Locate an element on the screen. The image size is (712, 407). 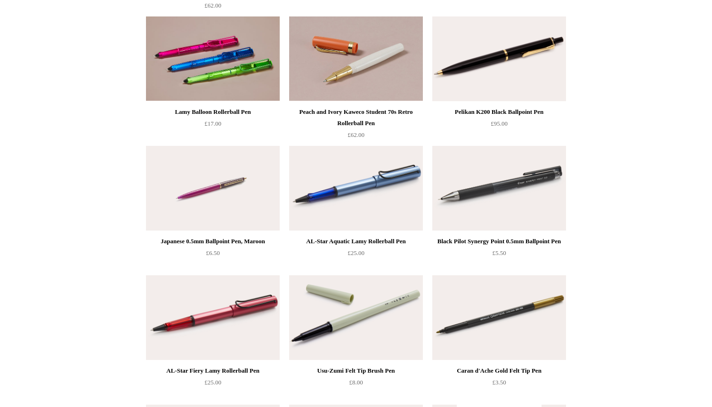
a: Lamy Balloon Rollerball Pen £17.00 is located at coordinates (213, 126).